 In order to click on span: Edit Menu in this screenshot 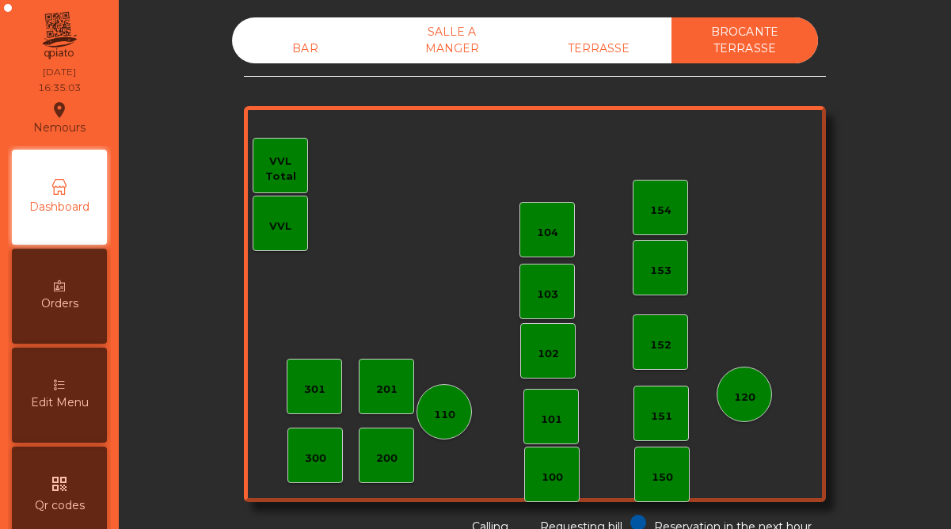, I will do `click(59, 402)`.